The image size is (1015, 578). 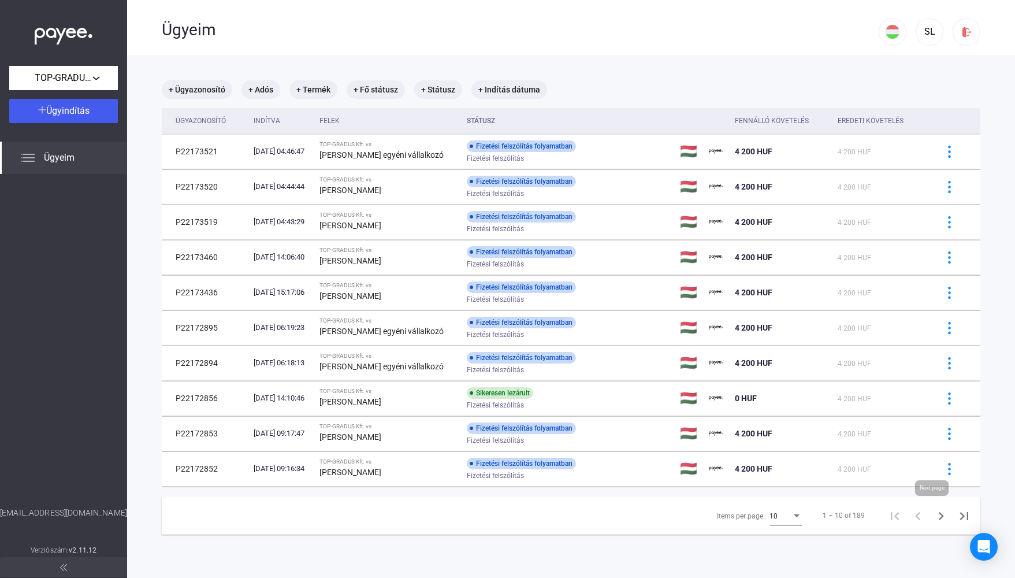 I want to click on mat-chip: + Fő státusz, so click(x=376, y=90).